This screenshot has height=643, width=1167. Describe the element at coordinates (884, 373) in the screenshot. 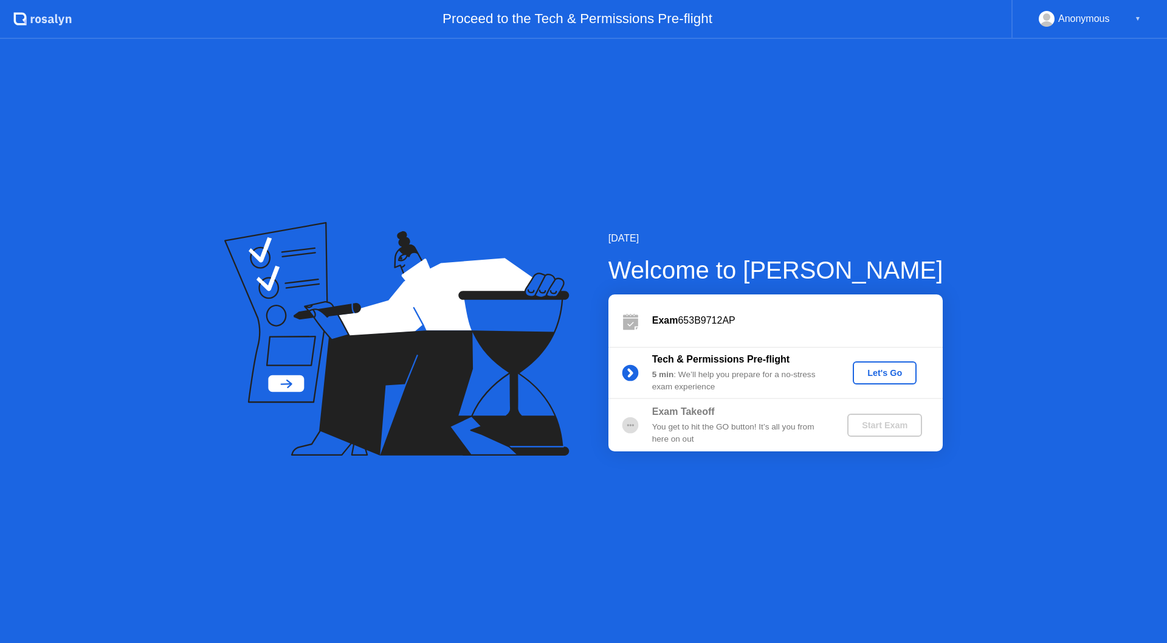

I see `div: Let's Go` at that location.